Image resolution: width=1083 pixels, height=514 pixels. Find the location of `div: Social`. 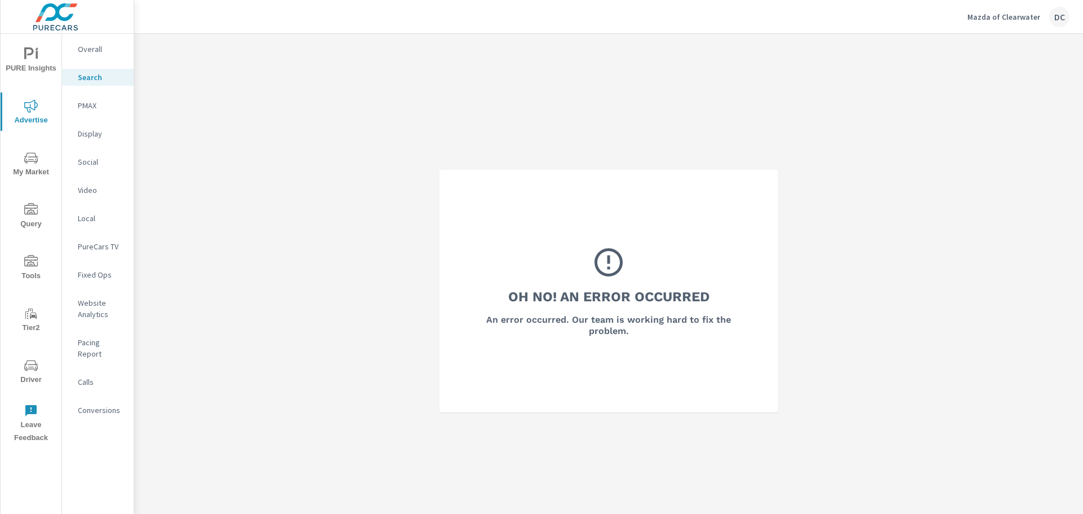

div: Social is located at coordinates (98, 162).